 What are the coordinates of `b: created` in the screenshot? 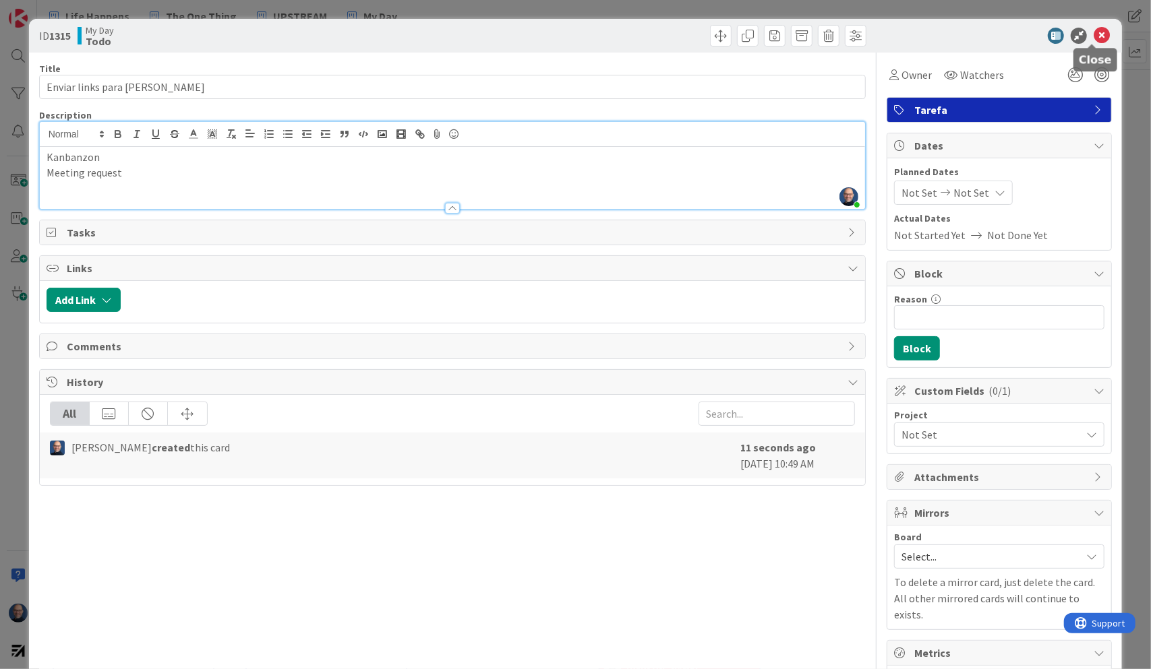 It's located at (171, 448).